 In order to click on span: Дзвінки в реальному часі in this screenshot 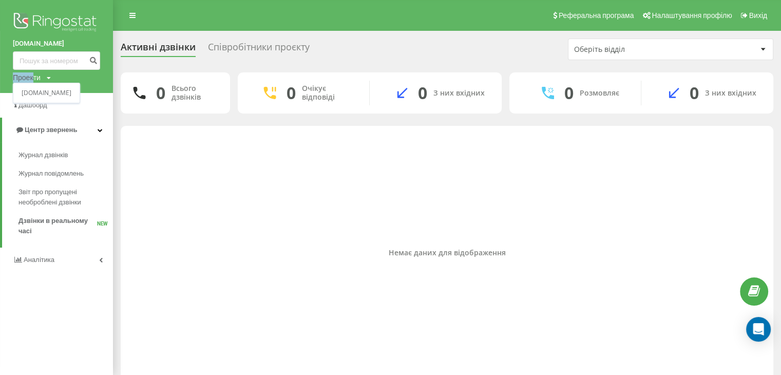, I will do `click(58, 226)`.